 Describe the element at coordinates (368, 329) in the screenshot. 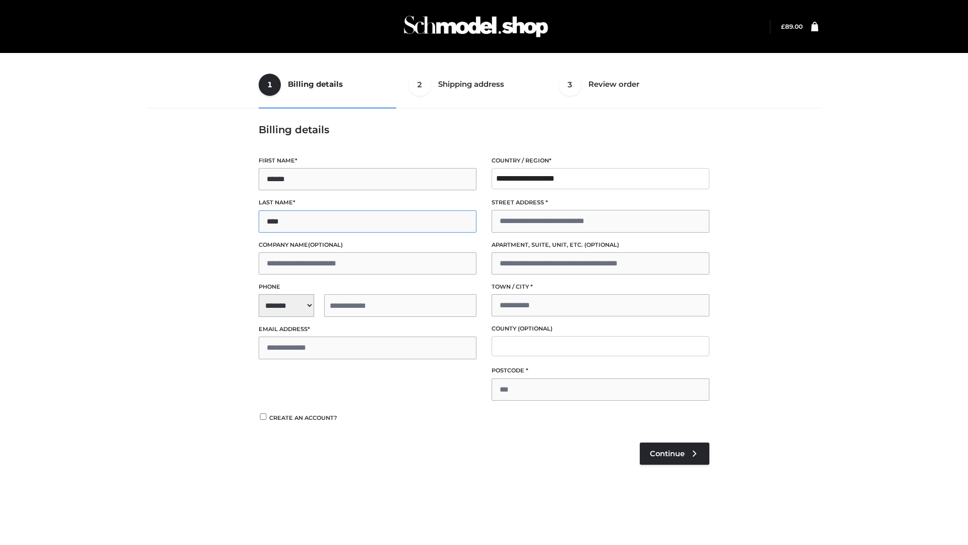

I see `label: Email address` at that location.